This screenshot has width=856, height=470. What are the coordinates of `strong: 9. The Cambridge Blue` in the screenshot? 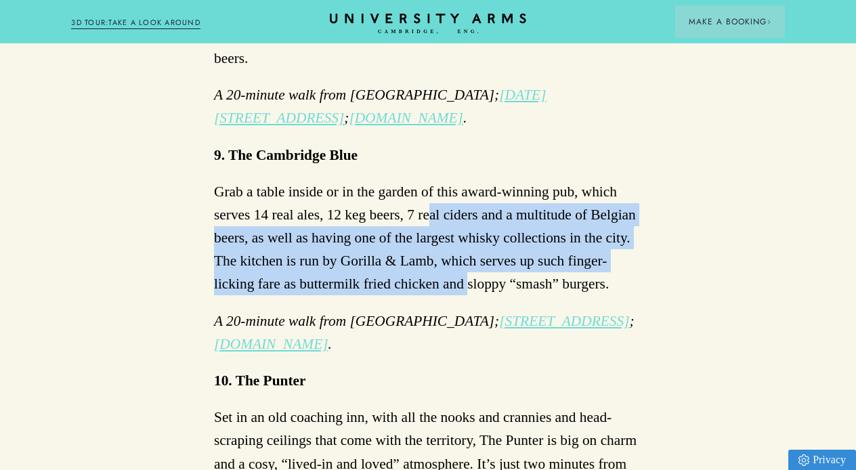 It's located at (286, 155).